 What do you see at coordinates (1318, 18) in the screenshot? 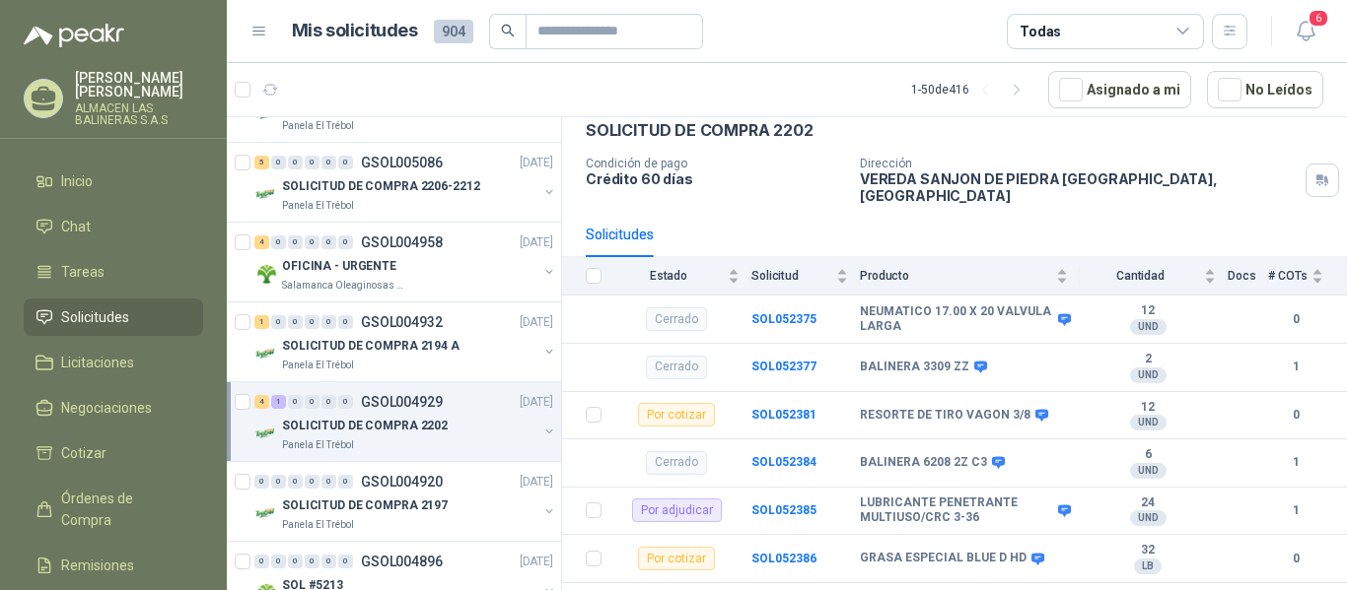
I see `span: 6` at bounding box center [1318, 18].